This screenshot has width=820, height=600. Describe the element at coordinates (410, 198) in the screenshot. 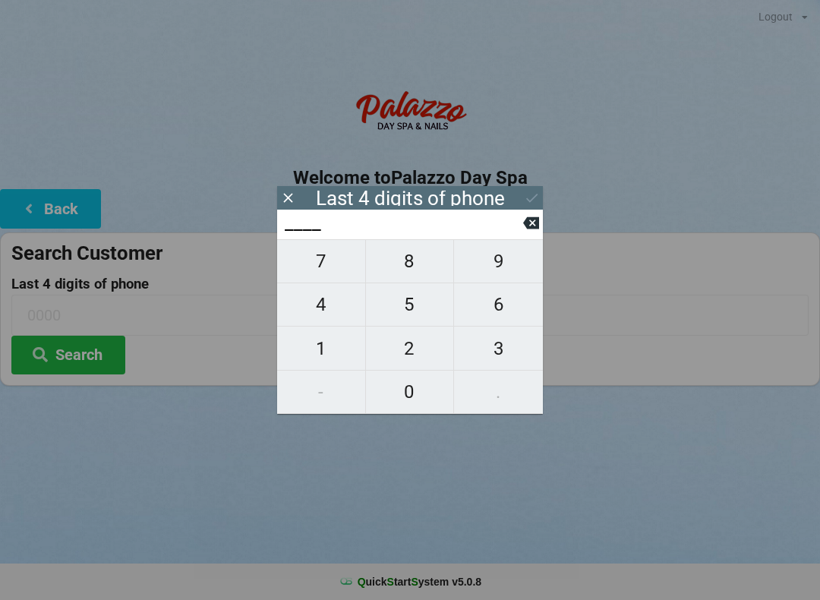

I see `div: Last 4 digits of phone` at that location.